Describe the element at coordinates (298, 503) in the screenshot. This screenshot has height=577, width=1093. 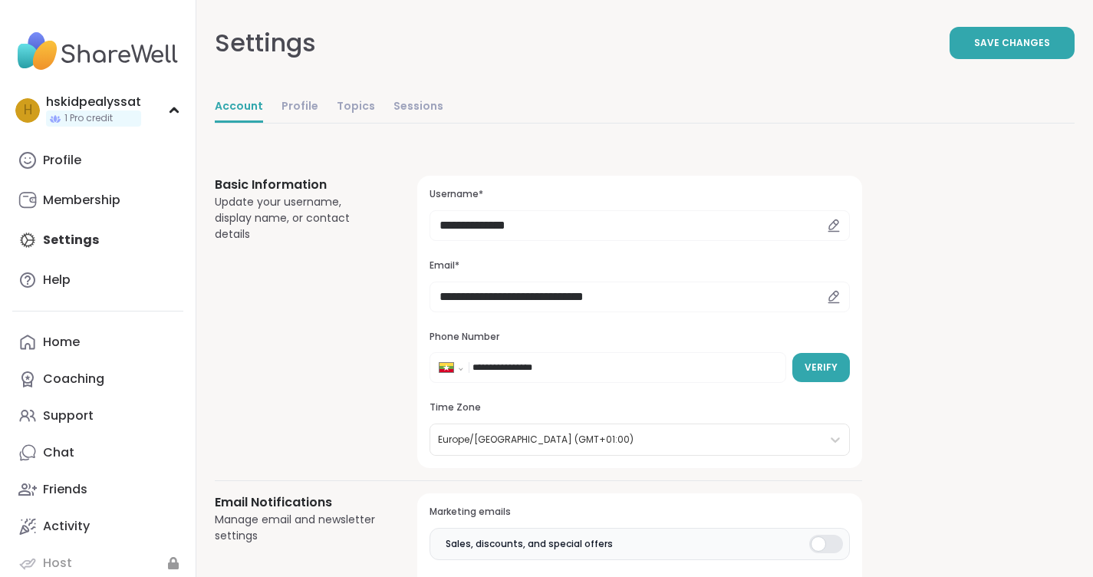
I see `h3: Email Notifications` at that location.